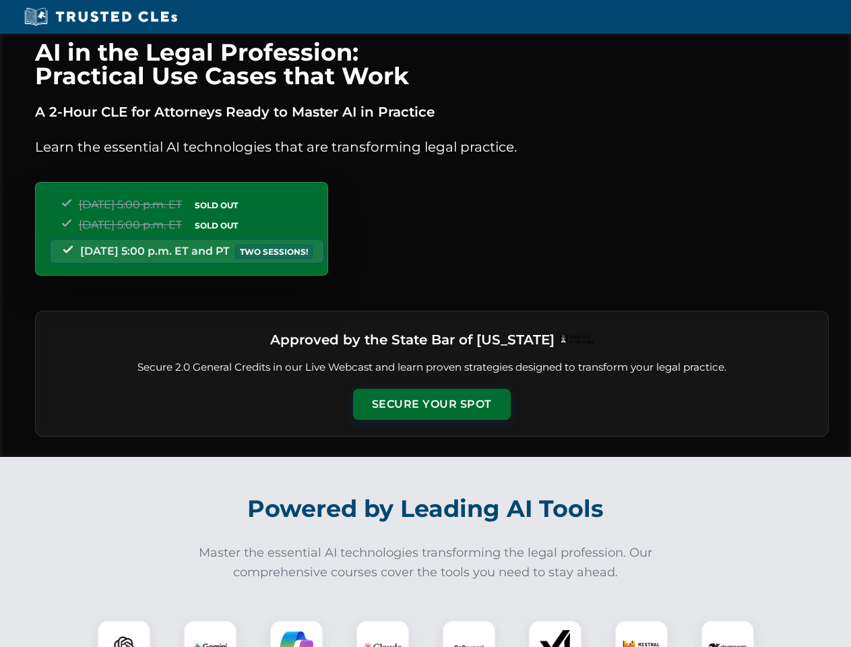 Image resolution: width=851 pixels, height=647 pixels. Describe the element at coordinates (432, 367) in the screenshot. I see `p: Secure 2.0 General Credits in our Live Webcast and learn proven strategies designed to transform ...` at that location.